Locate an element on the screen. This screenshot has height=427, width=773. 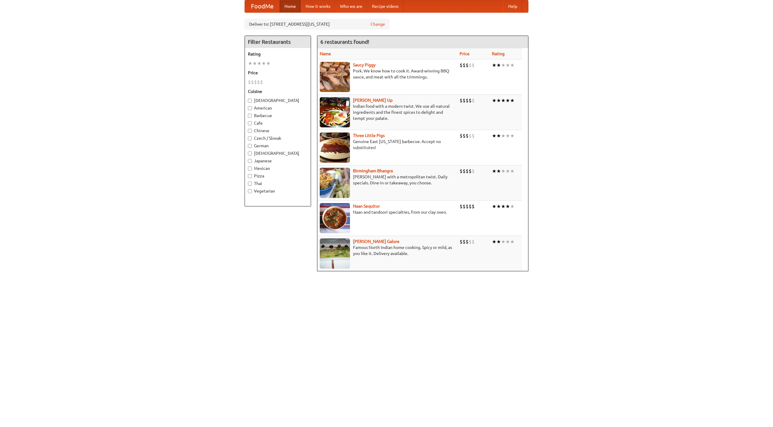
img: curryup.jpg is located at coordinates (335, 112).